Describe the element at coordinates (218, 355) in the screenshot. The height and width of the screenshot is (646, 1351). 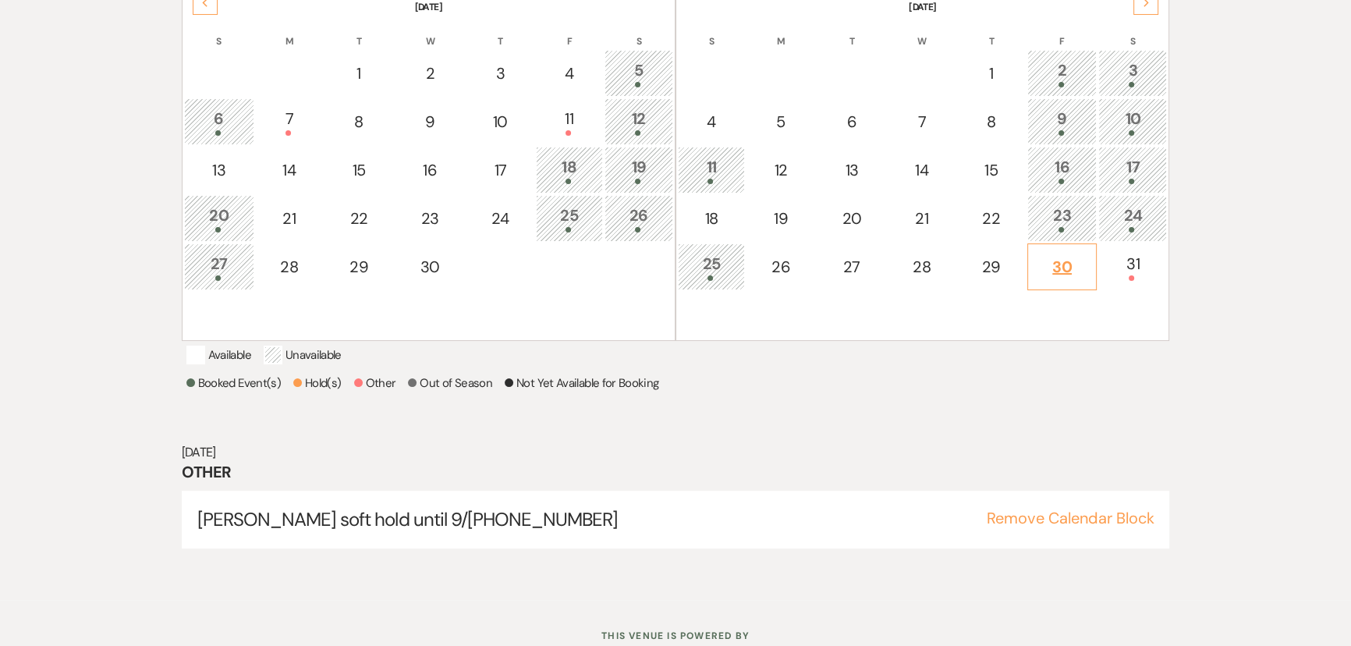
I see `p: Available` at that location.